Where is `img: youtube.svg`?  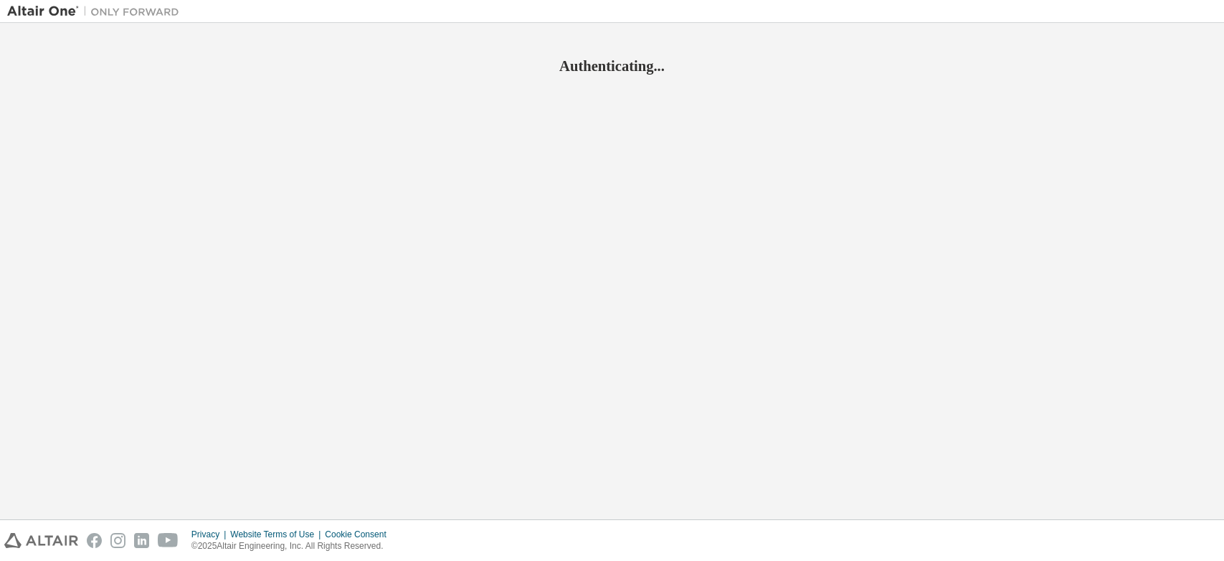
img: youtube.svg is located at coordinates (168, 540).